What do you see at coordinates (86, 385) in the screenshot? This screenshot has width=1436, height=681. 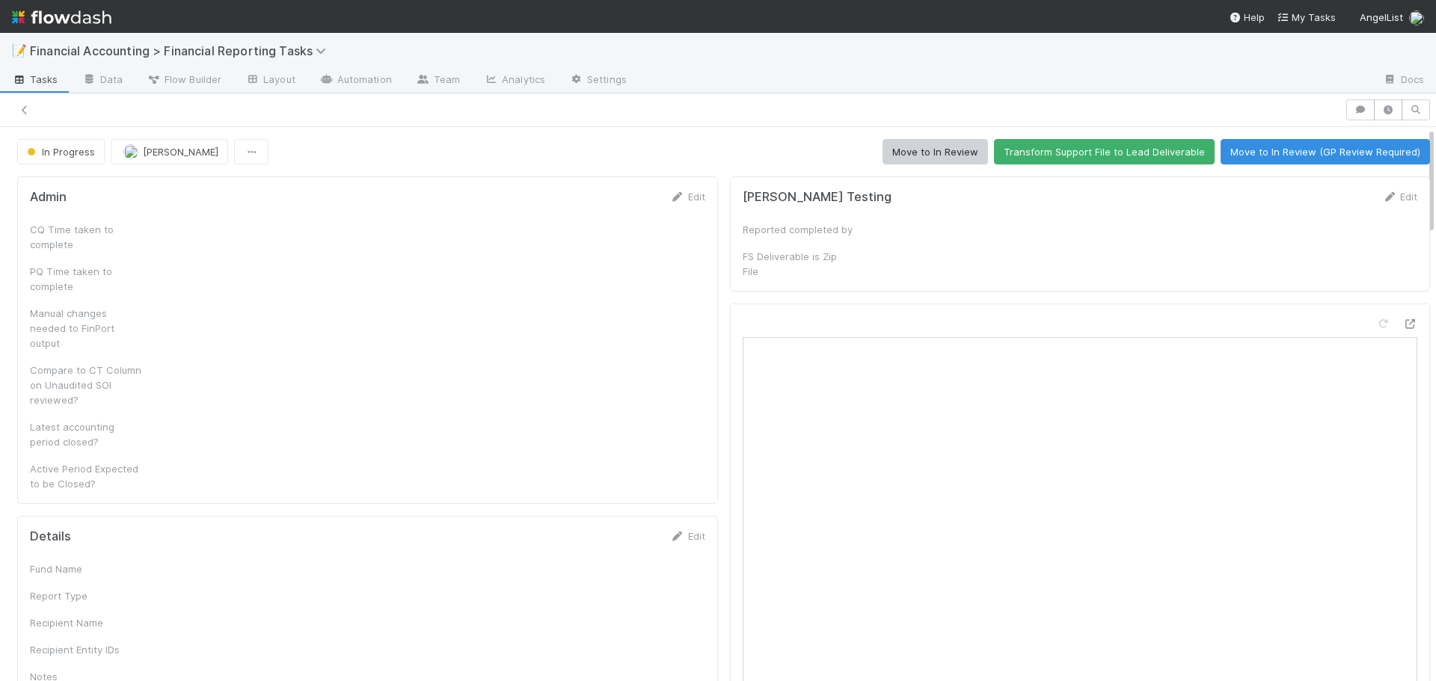 I see `div: Compare to CT Column on Unaudited SOI reviewed?` at bounding box center [86, 385].